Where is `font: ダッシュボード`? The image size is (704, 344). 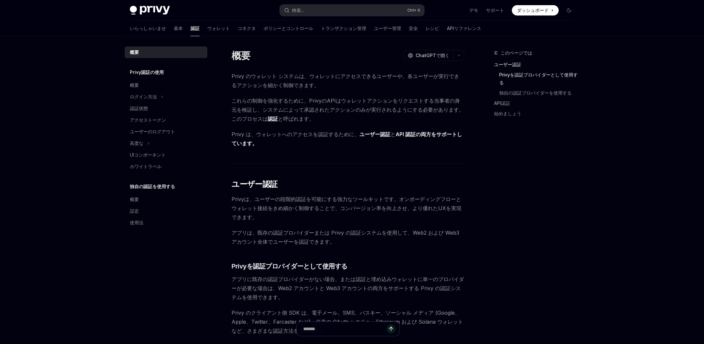
font: ダッシュボード is located at coordinates (533, 10).